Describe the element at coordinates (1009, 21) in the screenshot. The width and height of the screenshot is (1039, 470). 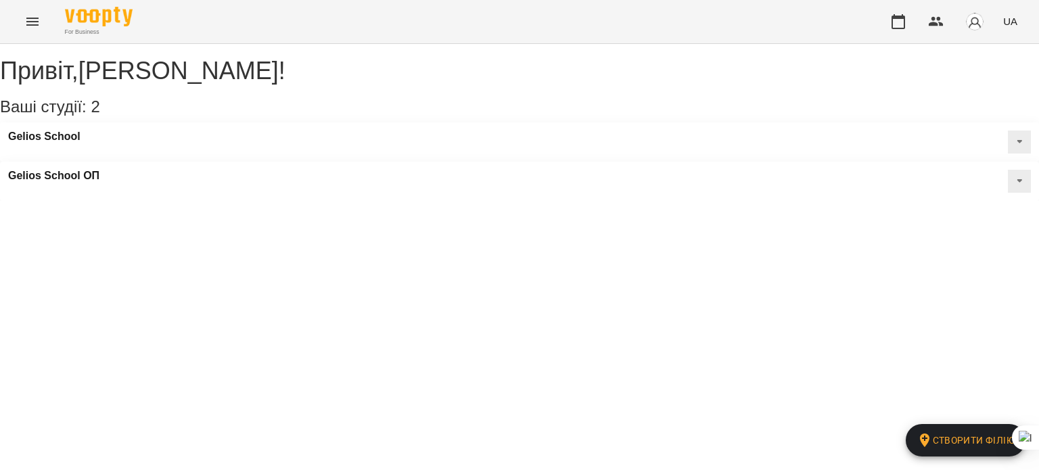
I see `span: UA` at that location.